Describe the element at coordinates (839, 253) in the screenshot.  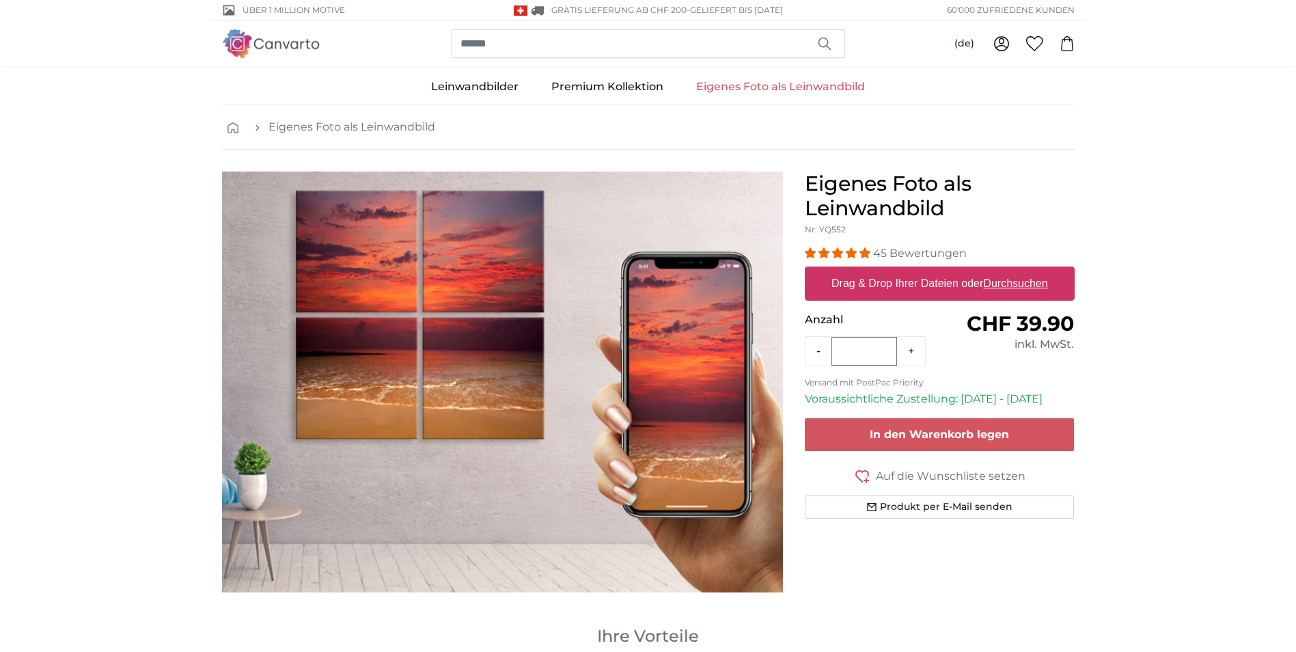
I see `span: 4.93 stars` at that location.